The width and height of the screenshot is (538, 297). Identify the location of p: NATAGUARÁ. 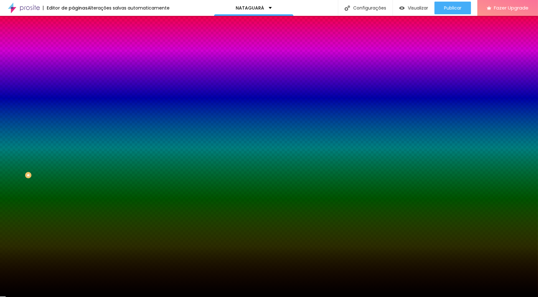
(250, 8).